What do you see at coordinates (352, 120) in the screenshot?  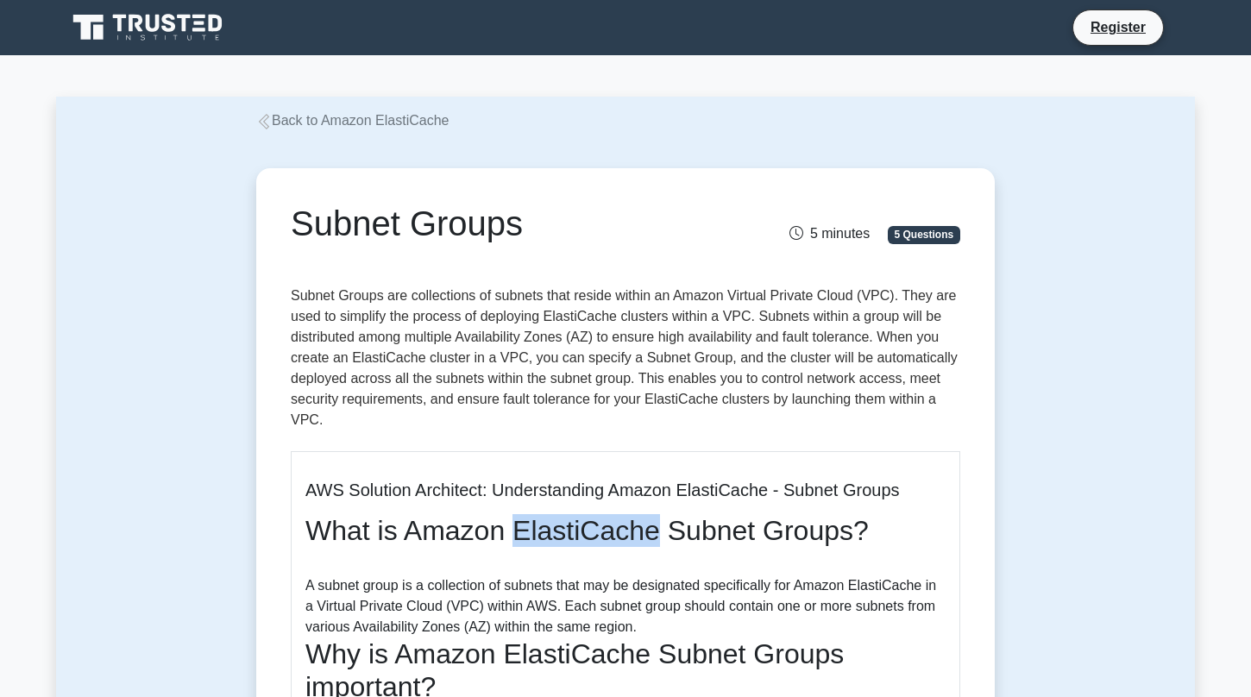 I see `a: Back to Amazon ElastiCache` at bounding box center [352, 120].